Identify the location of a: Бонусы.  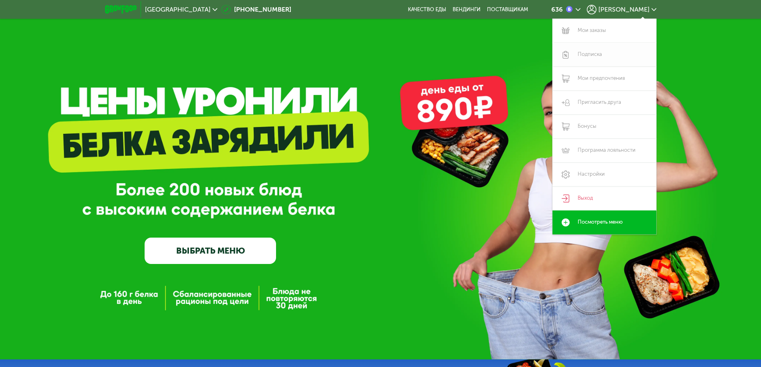
(605, 127).